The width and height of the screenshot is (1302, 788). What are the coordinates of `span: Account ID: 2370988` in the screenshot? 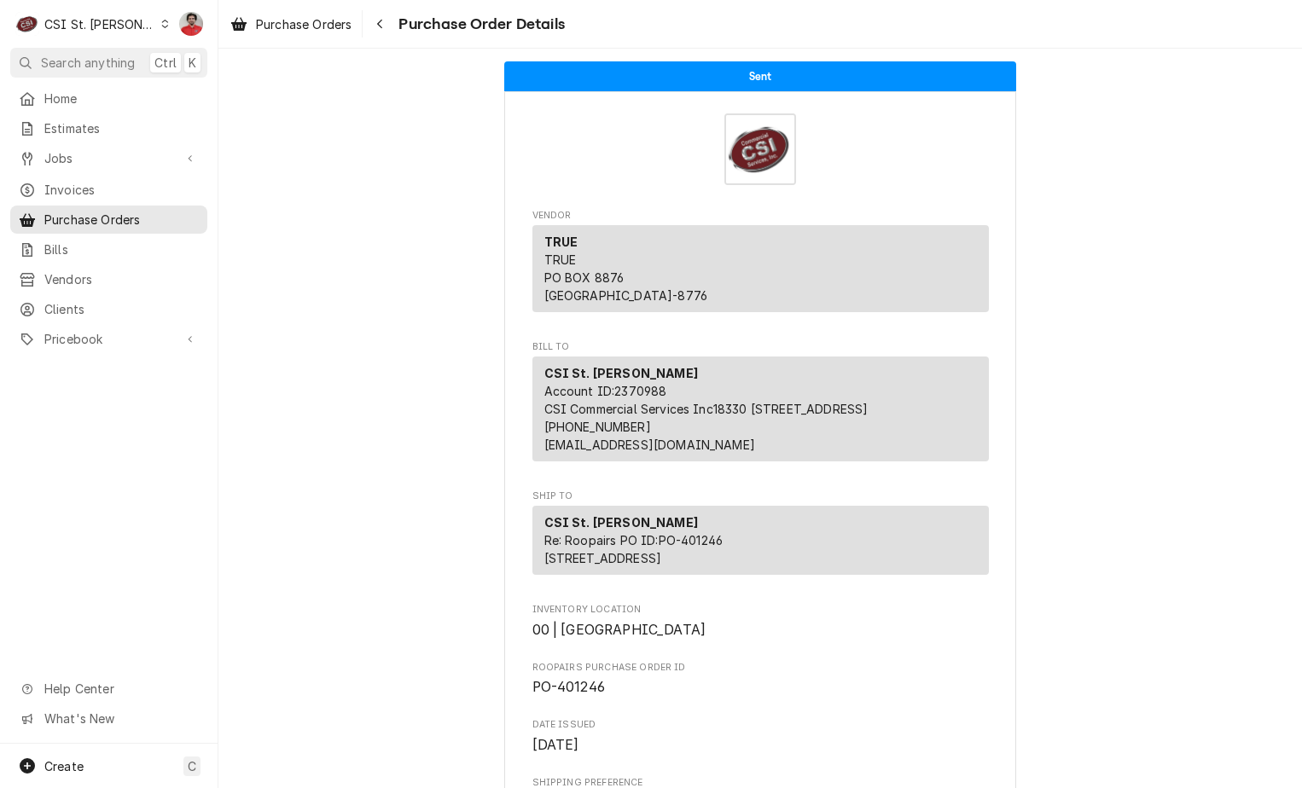 It's located at (606, 391).